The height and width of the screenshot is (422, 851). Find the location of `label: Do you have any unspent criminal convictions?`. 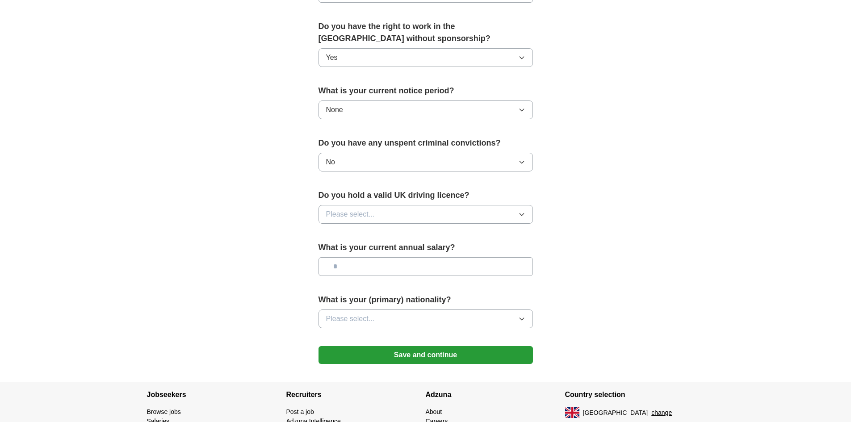

label: Do you have any unspent criminal convictions? is located at coordinates (426, 143).